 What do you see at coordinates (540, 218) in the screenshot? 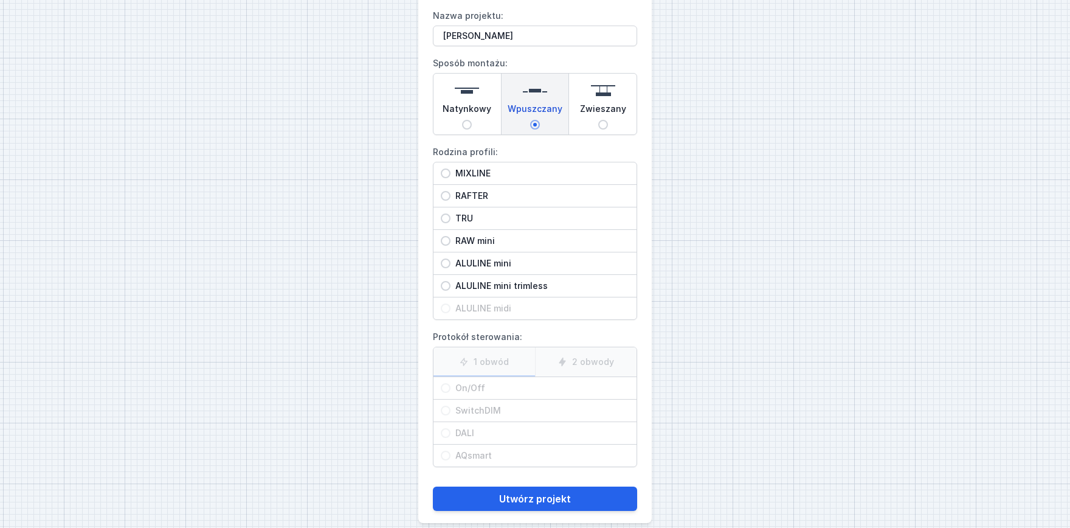
I see `span: TRU` at bounding box center [540, 218].